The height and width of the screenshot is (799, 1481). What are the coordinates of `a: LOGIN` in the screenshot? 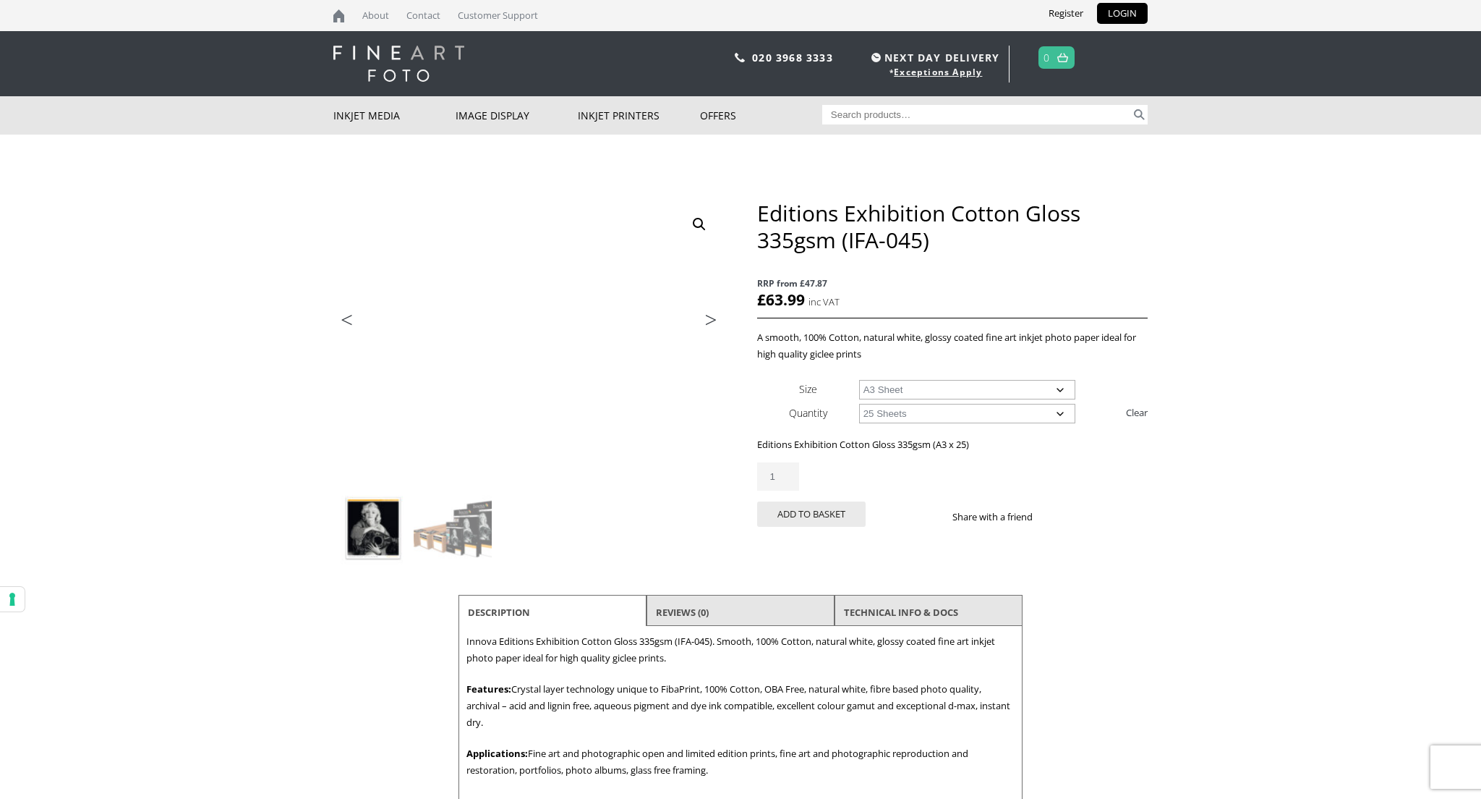 It's located at (1123, 13).